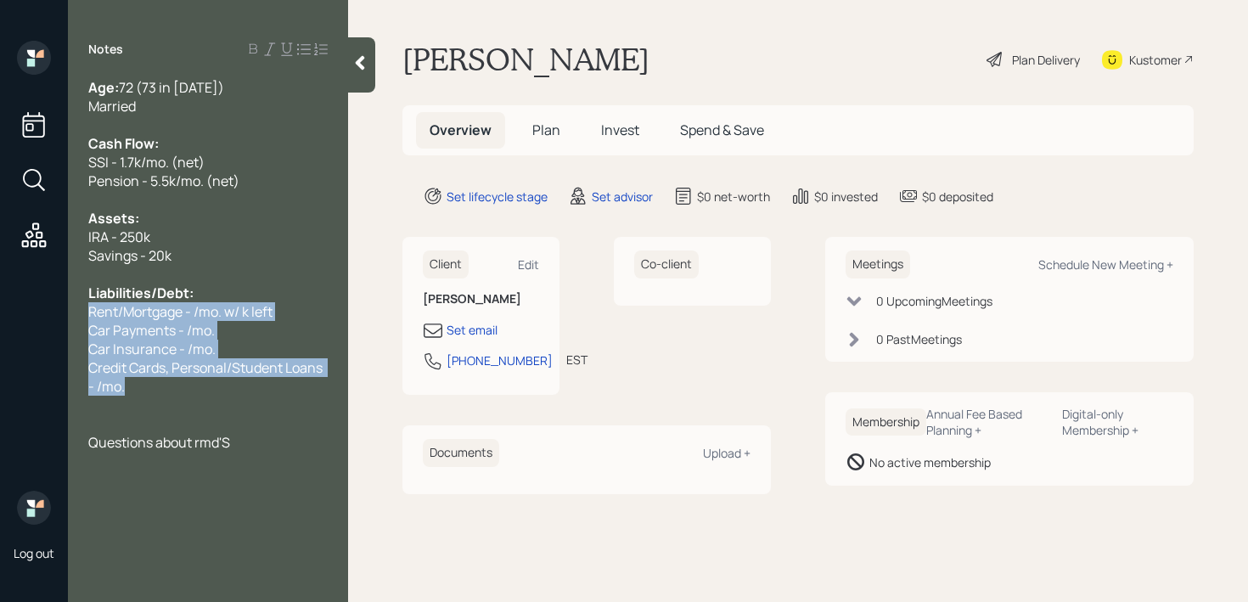 This screenshot has width=1248, height=602. Describe the element at coordinates (929, 462) in the screenshot. I see `div: No active membership` at that location.